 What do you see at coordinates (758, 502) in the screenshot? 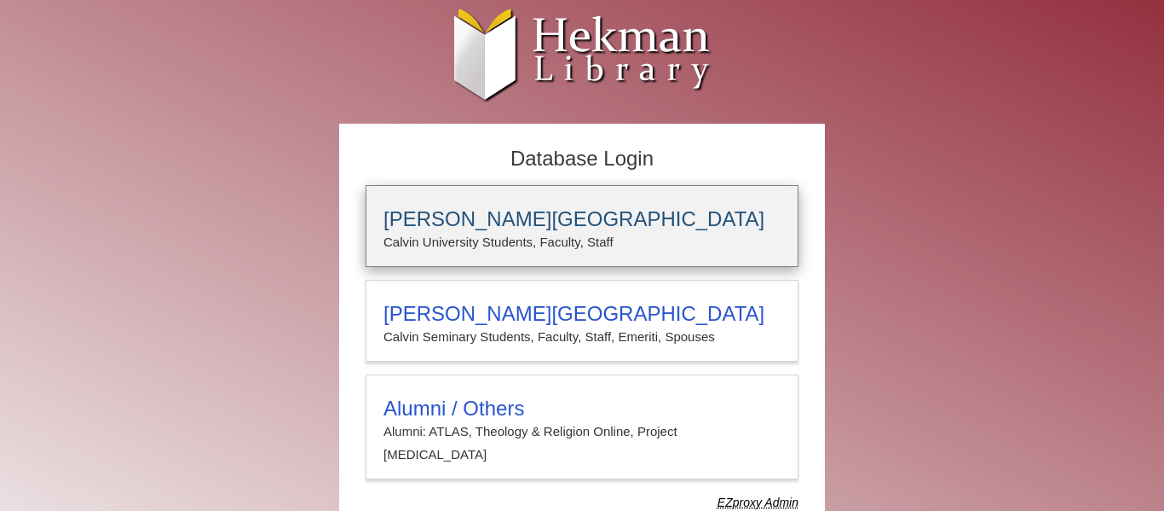
I see `dfn: Use Alumni login` at bounding box center [758, 502].